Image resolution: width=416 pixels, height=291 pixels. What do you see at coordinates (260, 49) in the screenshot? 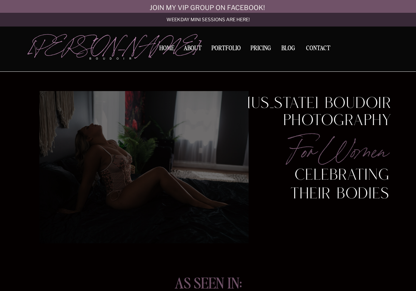
I see `nav: Pricing` at bounding box center [260, 49].